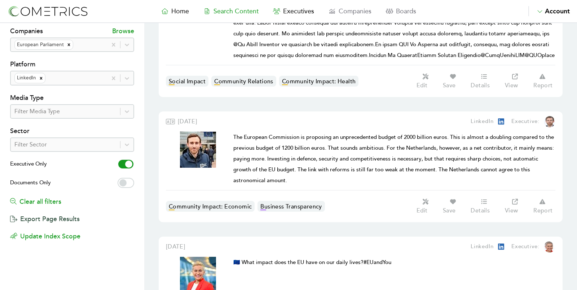  Describe the element at coordinates (549, 11) in the screenshot. I see `button: Account` at that location.